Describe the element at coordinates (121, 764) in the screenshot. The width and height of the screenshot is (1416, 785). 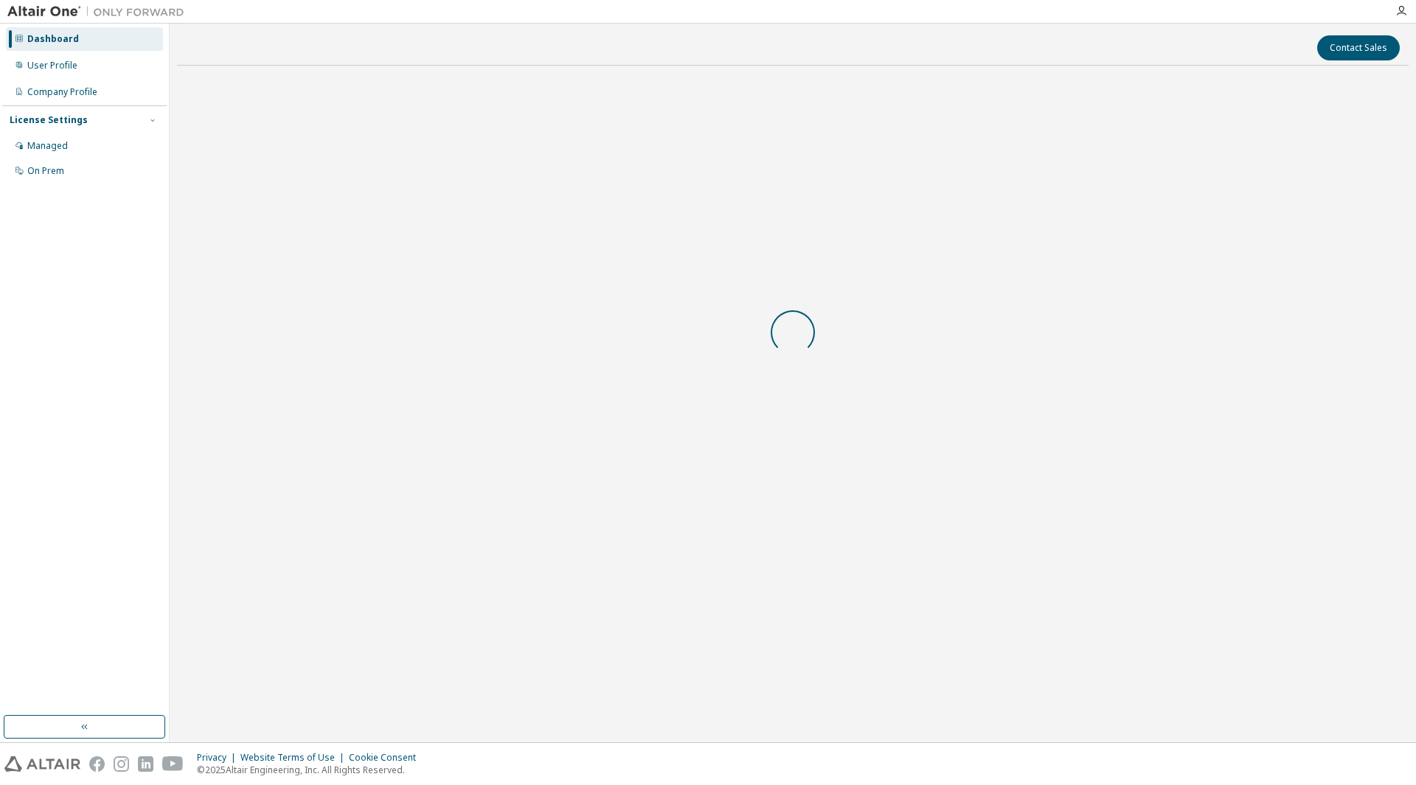
I see `img: instagram.svg` at that location.